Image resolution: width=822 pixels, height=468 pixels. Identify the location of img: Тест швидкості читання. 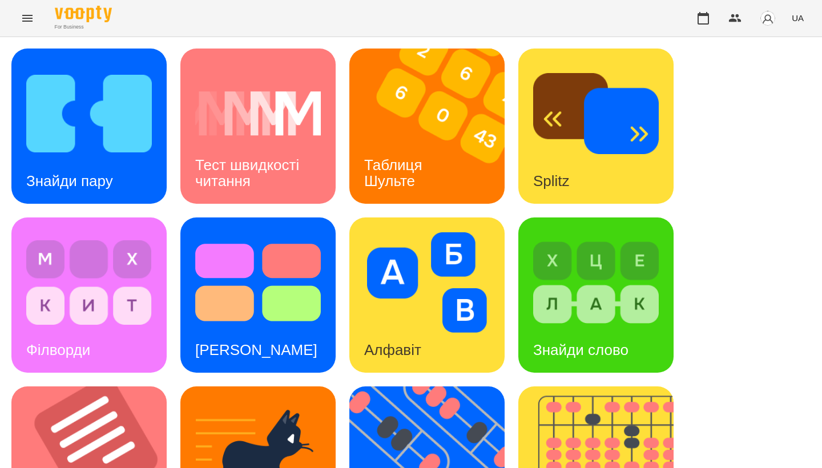
(258, 114).